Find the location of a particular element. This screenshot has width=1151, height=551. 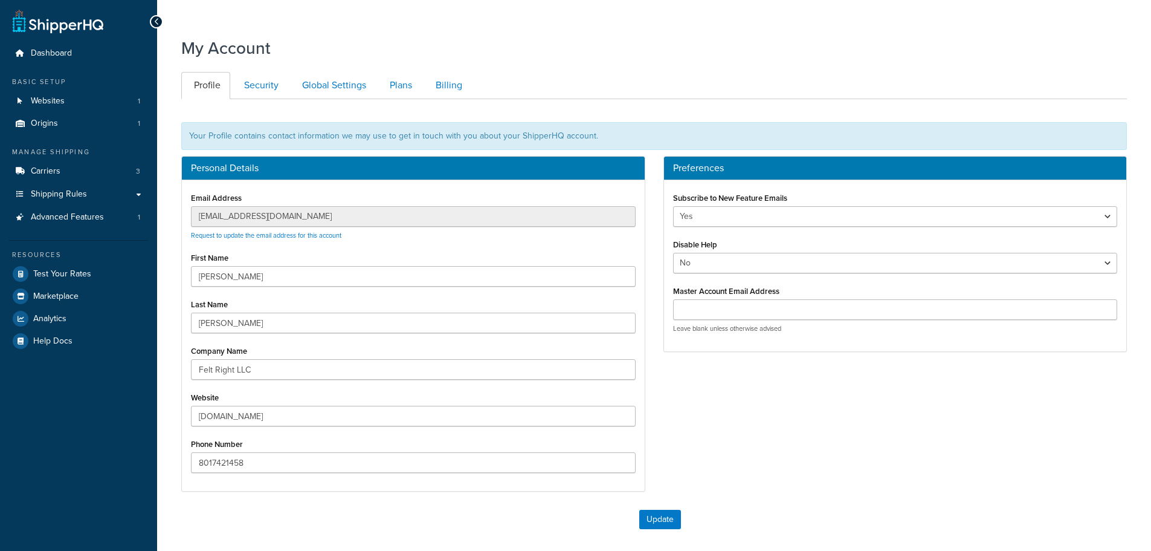

a: Carriers 3 is located at coordinates (79, 171).